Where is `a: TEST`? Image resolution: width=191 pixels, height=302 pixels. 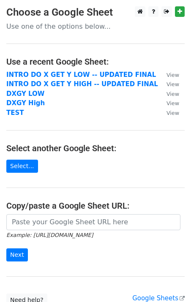
a: TEST is located at coordinates (15, 113).